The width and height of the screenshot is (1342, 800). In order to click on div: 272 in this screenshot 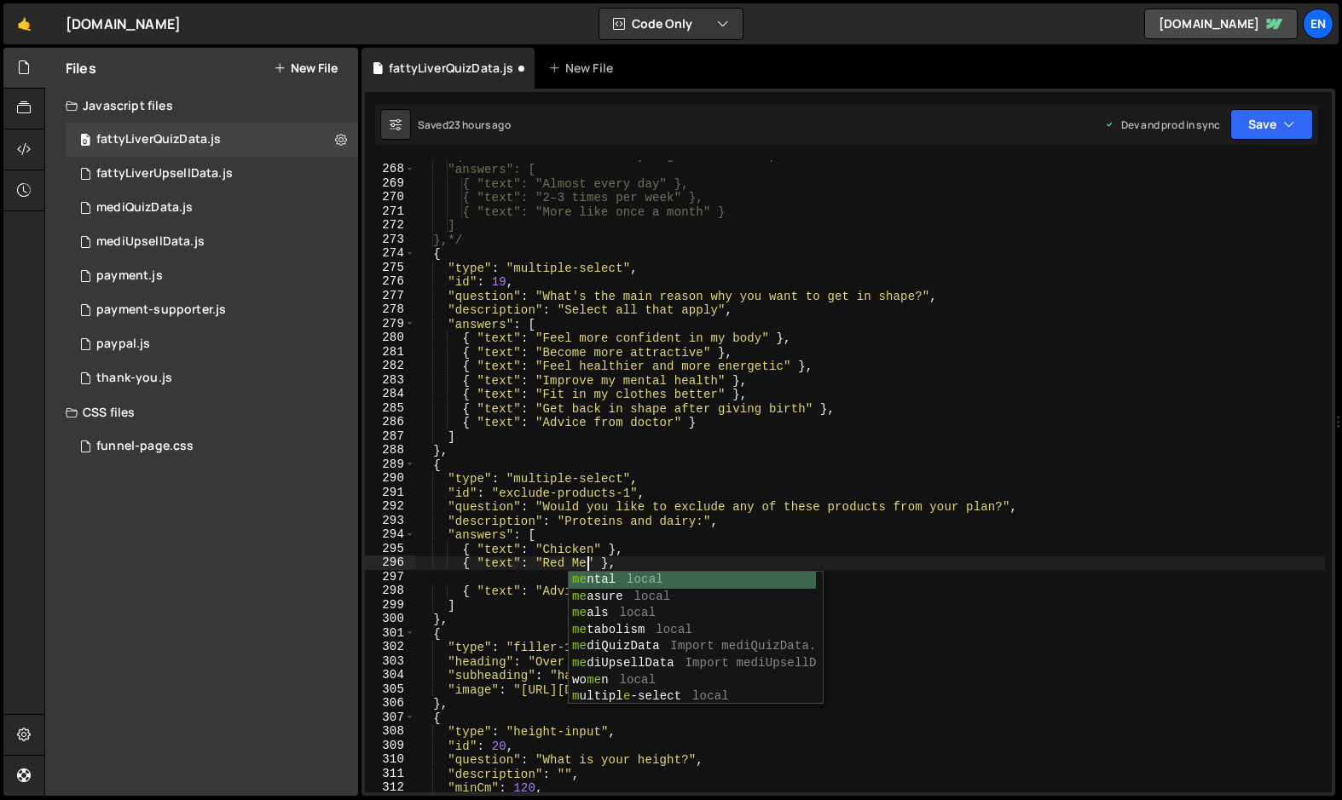, I will do `click(390, 225)`.